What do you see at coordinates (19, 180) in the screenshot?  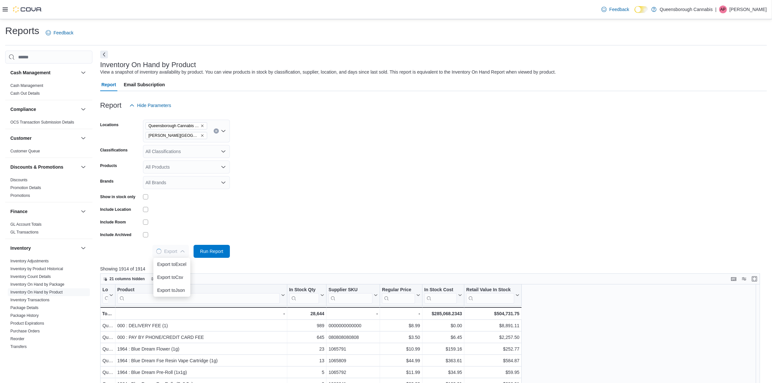 I see `span: Discounts` at bounding box center [19, 180].